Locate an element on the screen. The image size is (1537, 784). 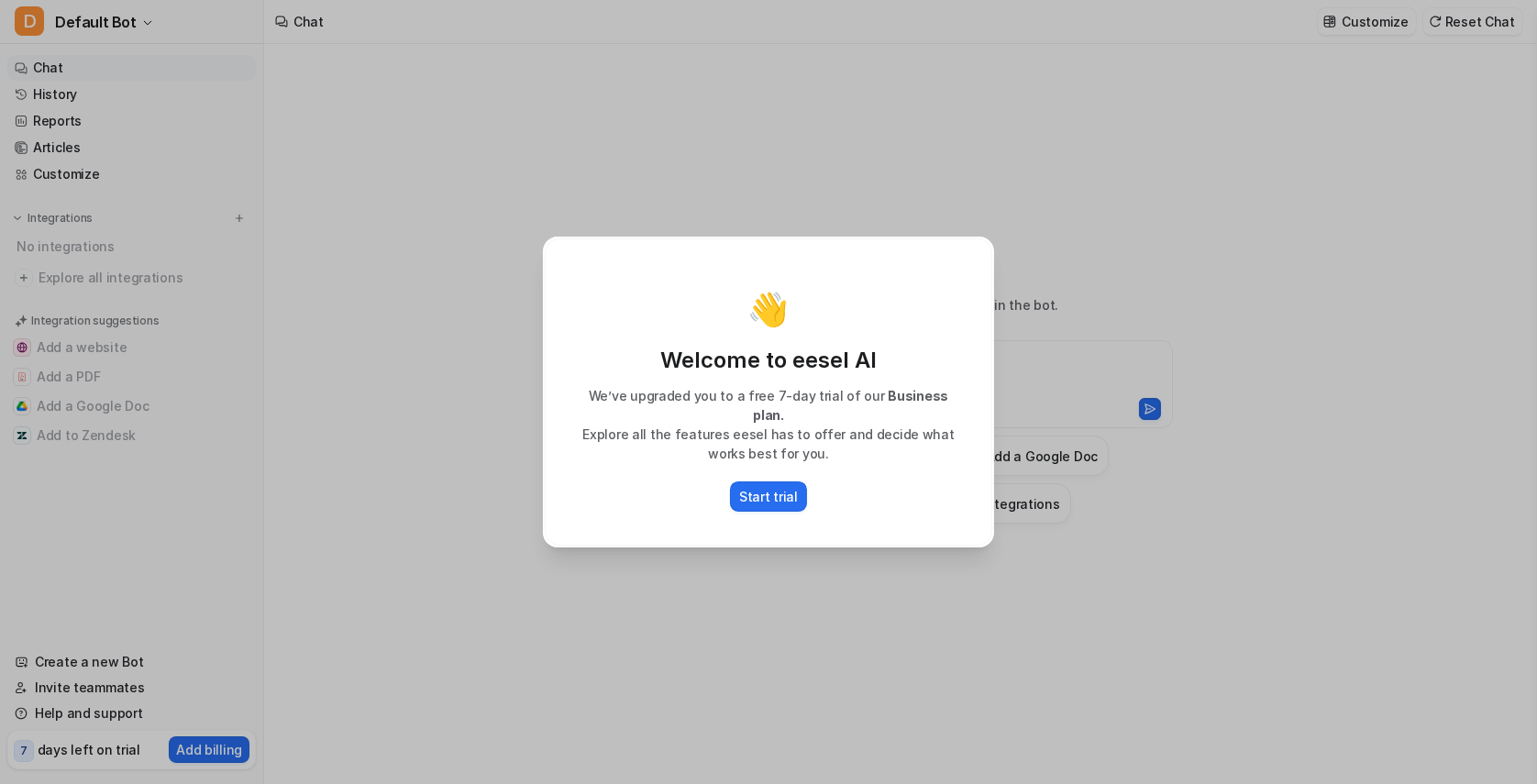
p: Explore all the features eesel has to offer and decide what works best for you. is located at coordinates (768, 444).